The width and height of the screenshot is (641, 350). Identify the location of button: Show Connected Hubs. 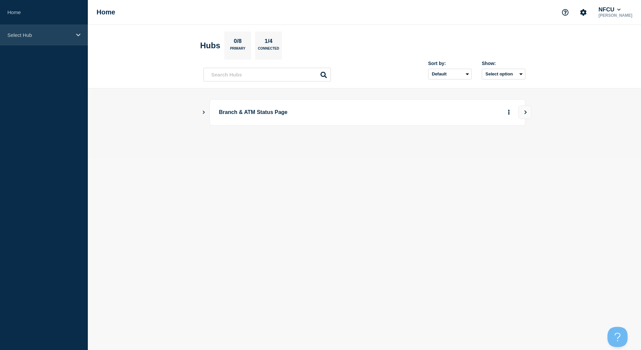
(204, 112).